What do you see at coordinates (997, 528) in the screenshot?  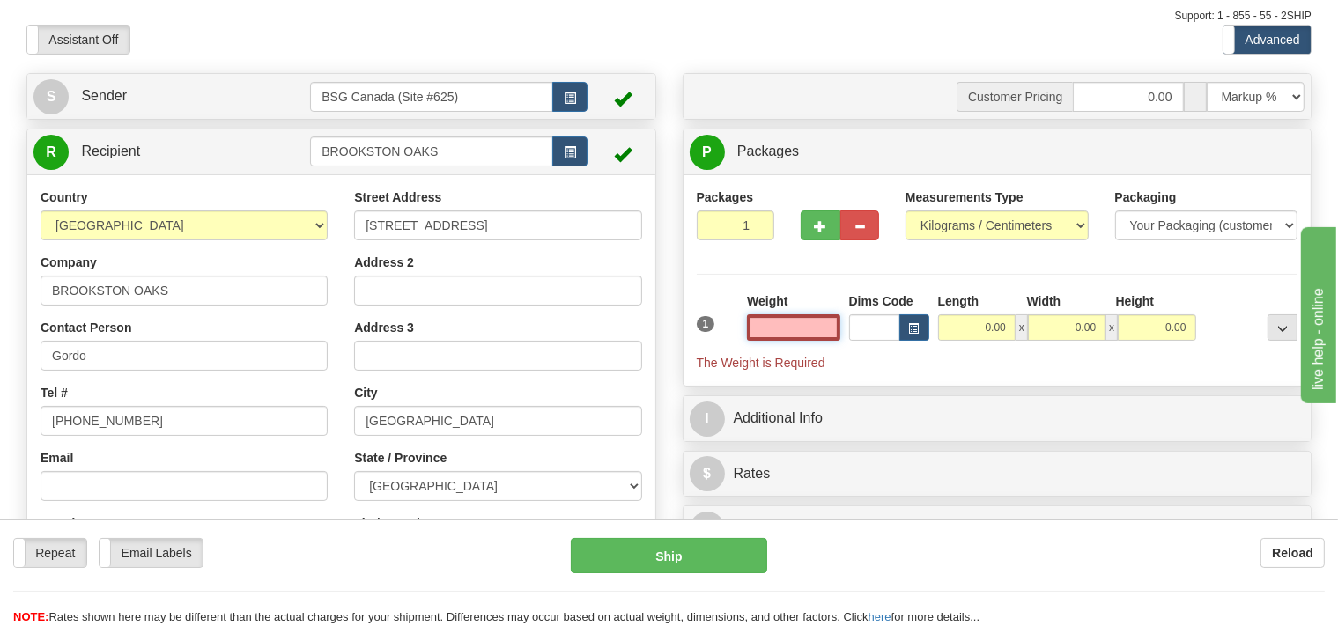 I see `a: OShipment Options` at bounding box center [997, 528].